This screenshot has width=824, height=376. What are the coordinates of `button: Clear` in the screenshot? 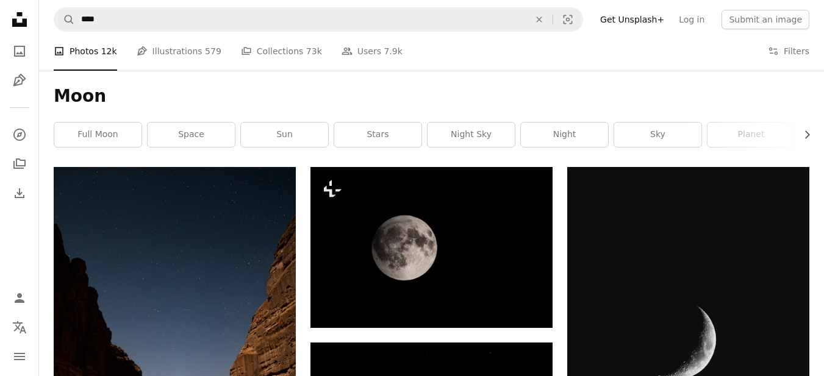 It's located at (539, 20).